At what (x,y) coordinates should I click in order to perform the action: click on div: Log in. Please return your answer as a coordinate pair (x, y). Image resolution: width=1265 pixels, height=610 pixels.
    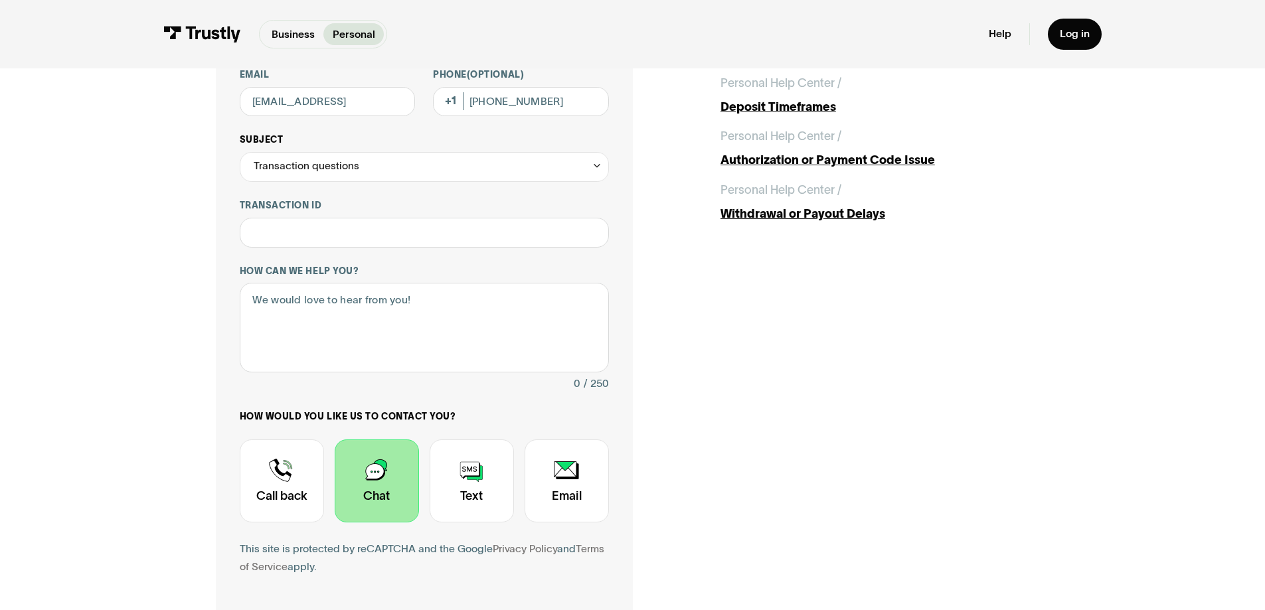
    Looking at the image, I should click on (1075, 34).